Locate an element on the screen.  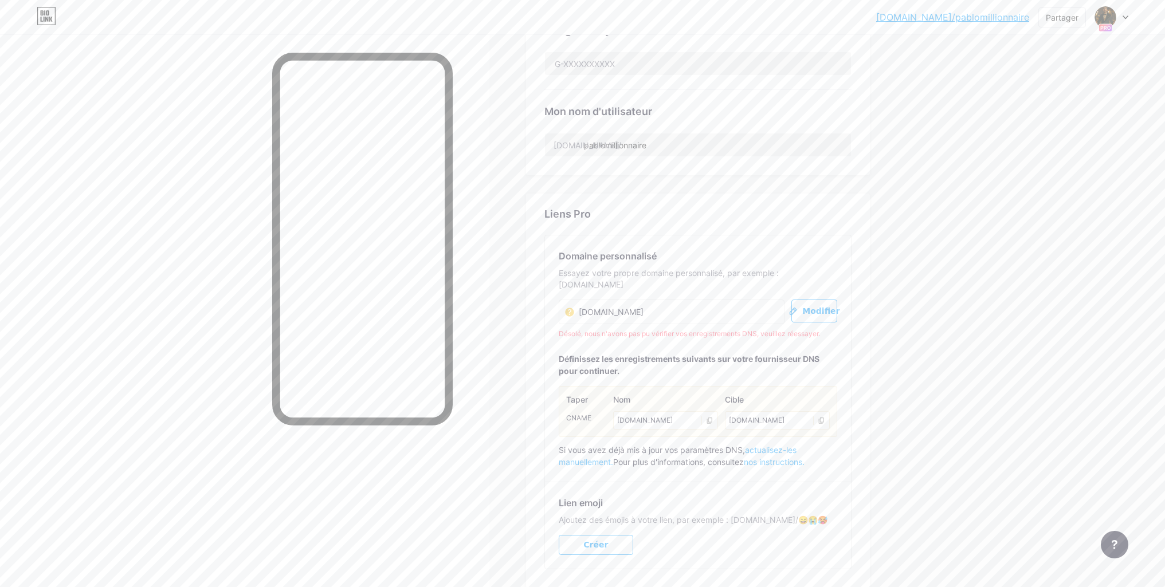
font: Domaine personnalisé is located at coordinates (607, 256).